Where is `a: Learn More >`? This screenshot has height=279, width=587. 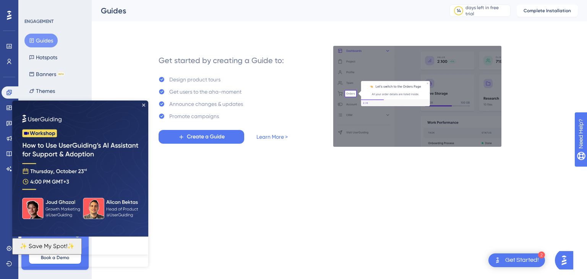
a: Learn More > is located at coordinates (272, 137).